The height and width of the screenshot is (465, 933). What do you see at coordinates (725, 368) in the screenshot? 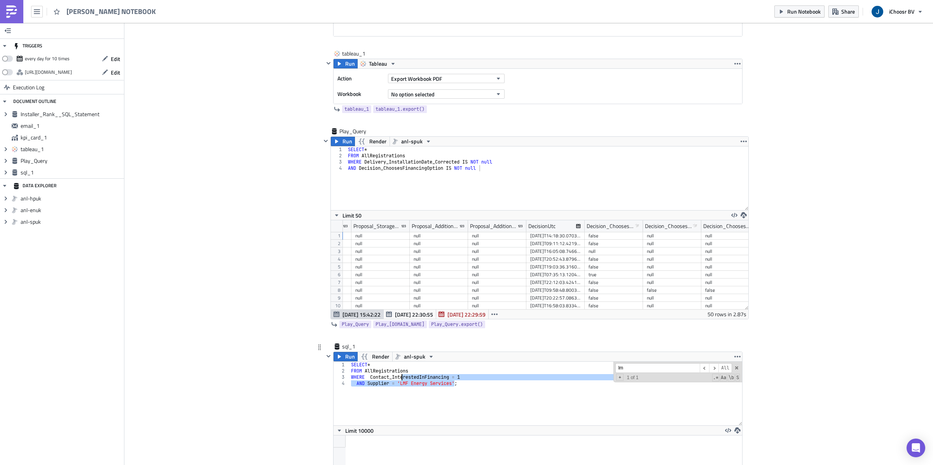
I see `span: Alt-Enter` at bounding box center [725, 368].